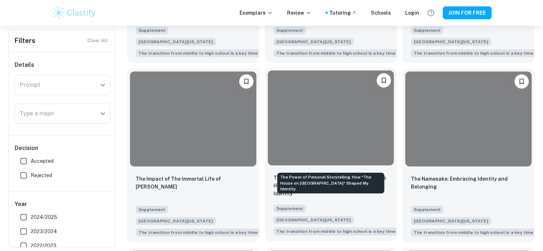 The width and height of the screenshot is (543, 251). Describe the element at coordinates (331, 186) in the screenshot. I see `p: The Power of Personal Storytelling: How *The House on Mango Street* Shaped My Identity` at that location.